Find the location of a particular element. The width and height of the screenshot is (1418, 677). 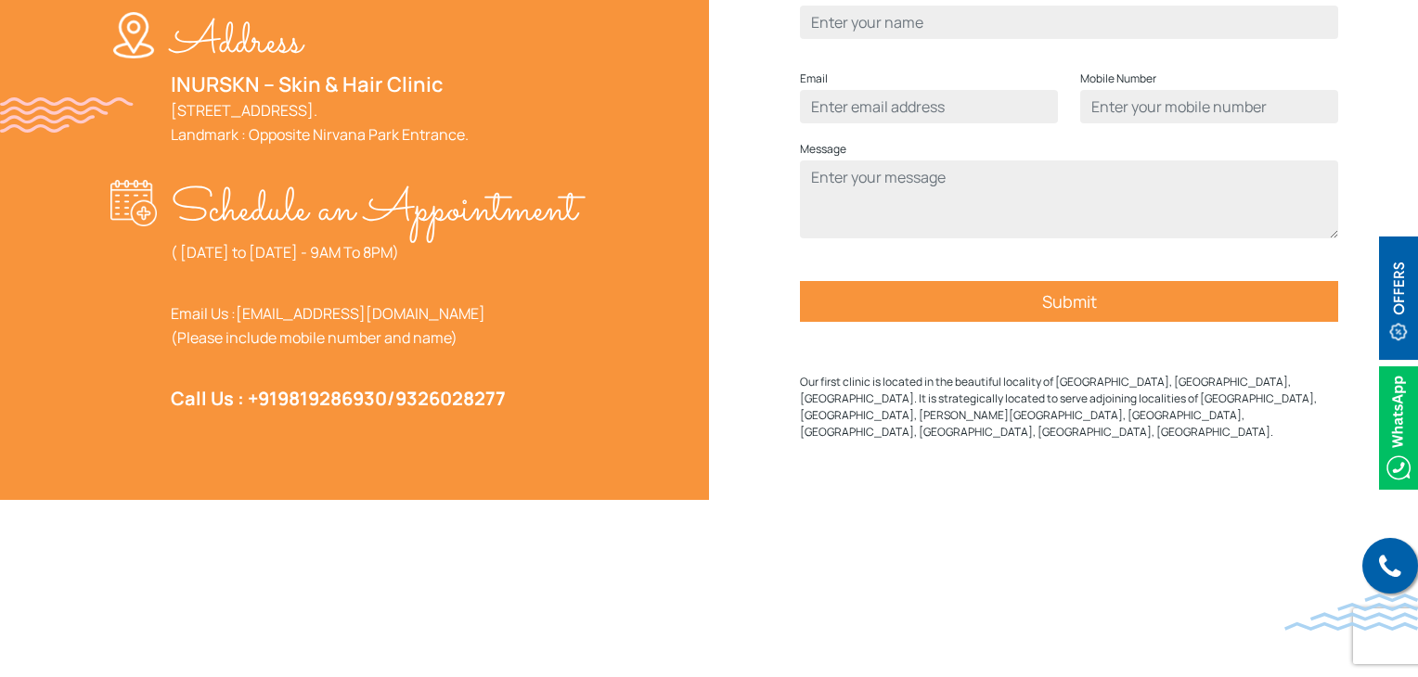

img: appointment-w is located at coordinates (140, 203).